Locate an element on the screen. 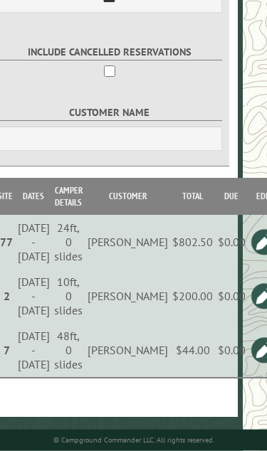 The width and height of the screenshot is (267, 451). td: $44.00 is located at coordinates (192, 350).